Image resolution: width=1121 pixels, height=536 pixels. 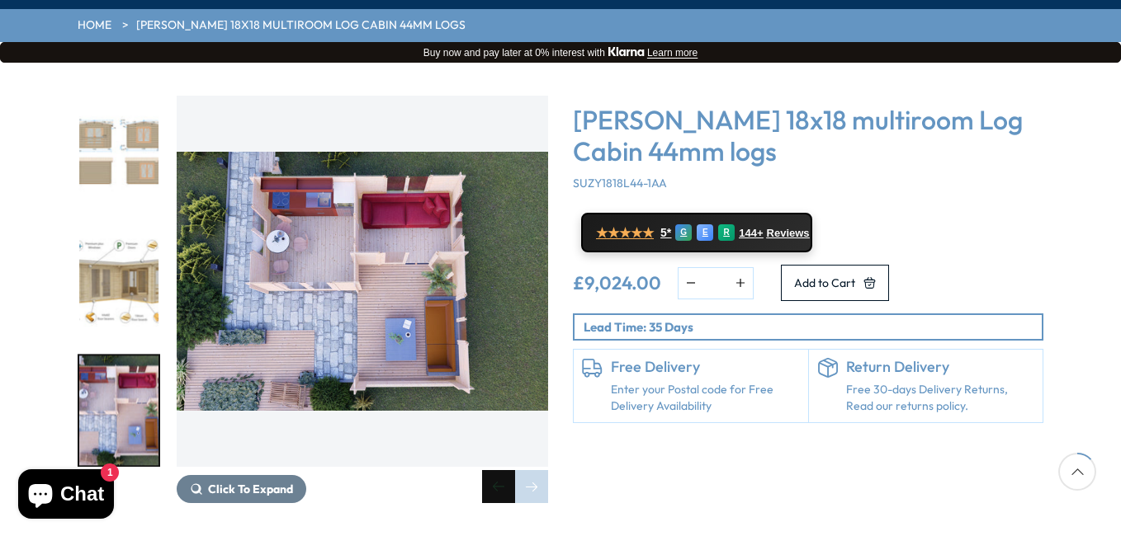 What do you see at coordinates (250, 489) in the screenshot?
I see `span: Click To Expand` at bounding box center [250, 489].